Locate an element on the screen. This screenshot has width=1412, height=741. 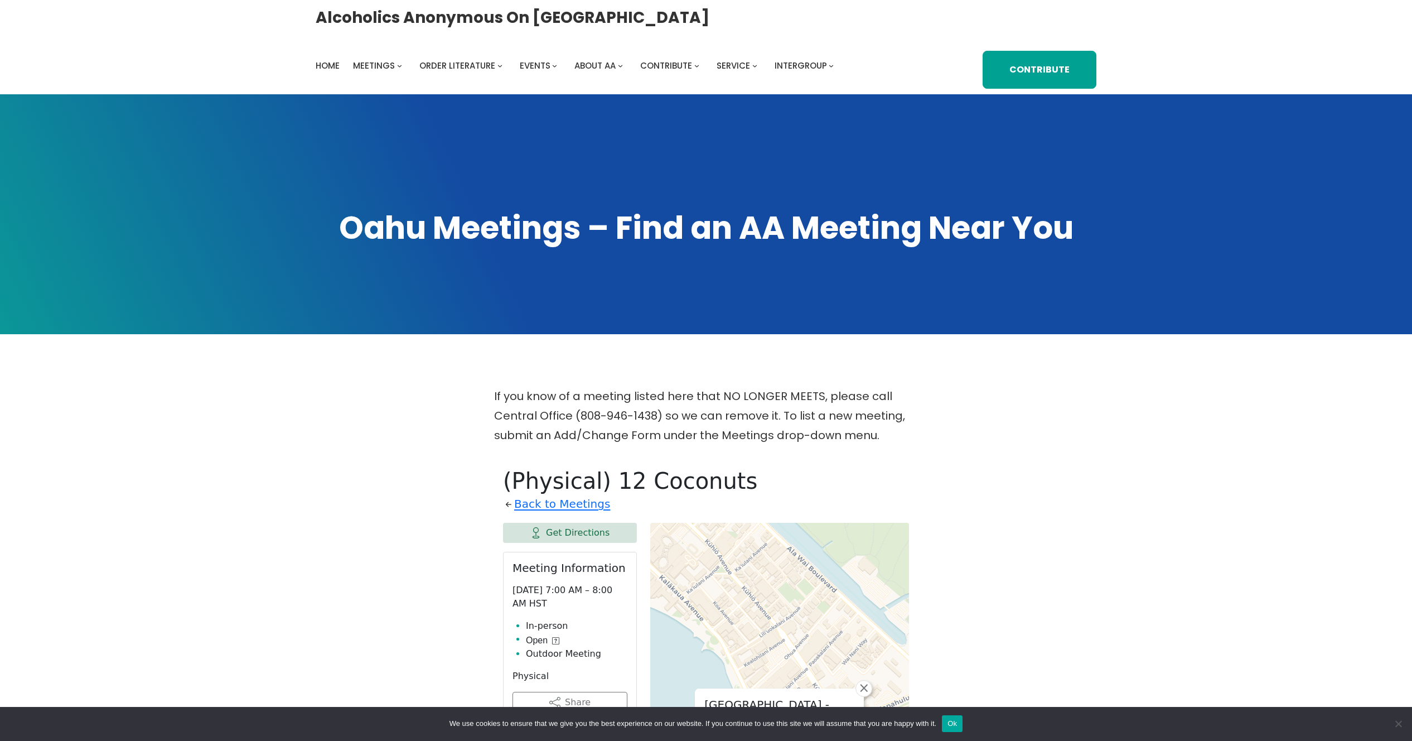
span: Intergroup is located at coordinates (801, 65).